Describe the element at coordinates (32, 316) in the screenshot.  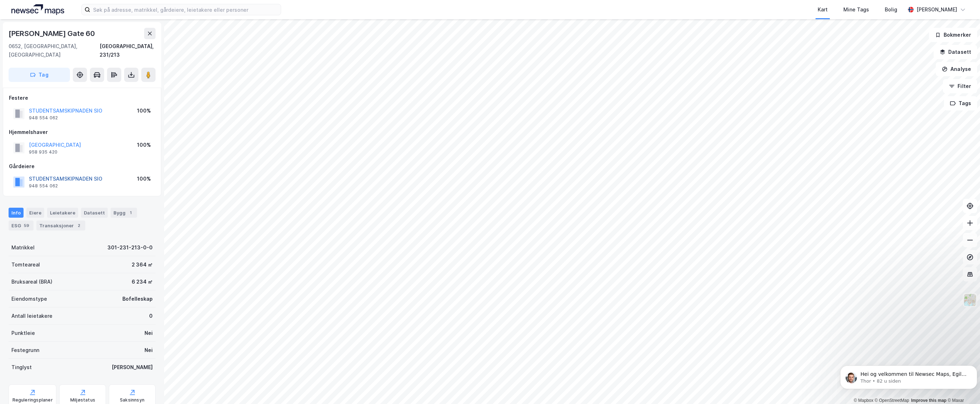
I see `div: Antall leietakere` at that location.